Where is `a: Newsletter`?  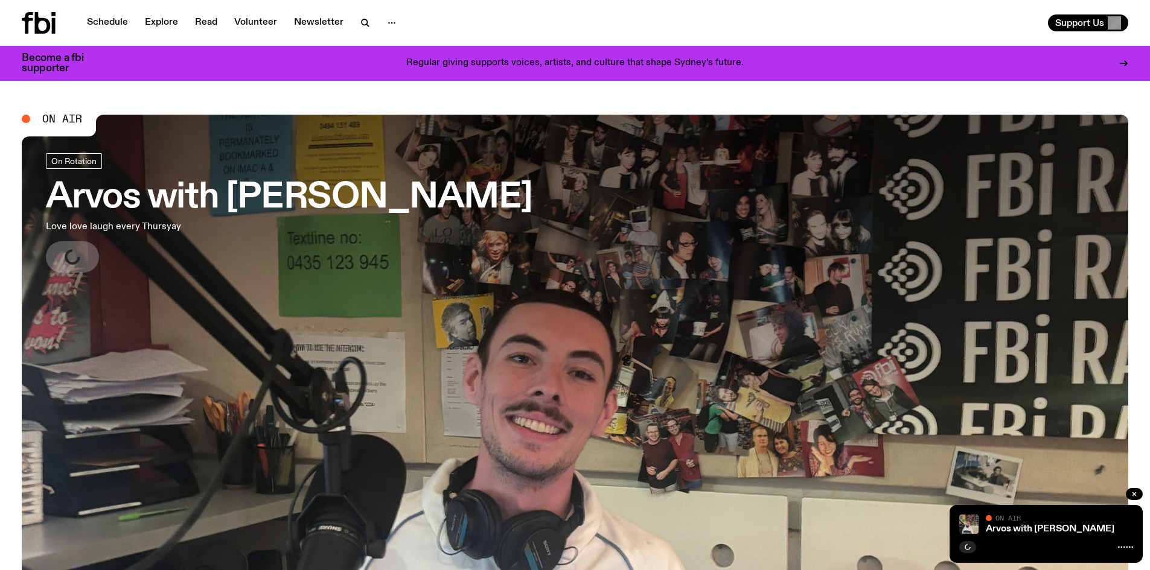 a: Newsletter is located at coordinates (319, 23).